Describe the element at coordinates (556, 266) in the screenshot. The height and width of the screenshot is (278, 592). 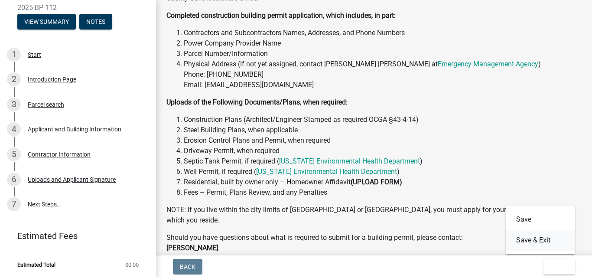
I see `span: Exit` at that location.